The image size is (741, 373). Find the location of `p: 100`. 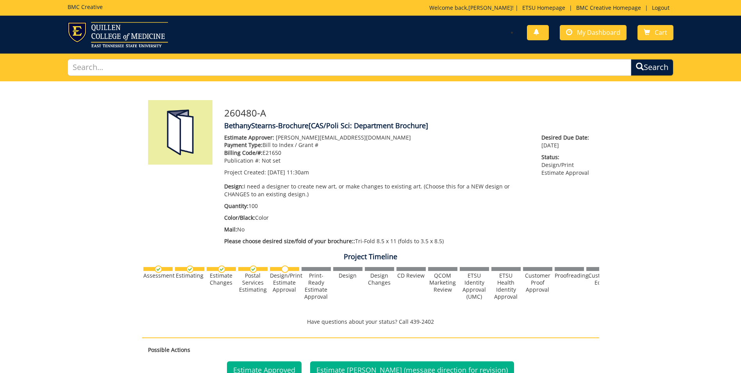

p: 100 is located at coordinates (377, 206).